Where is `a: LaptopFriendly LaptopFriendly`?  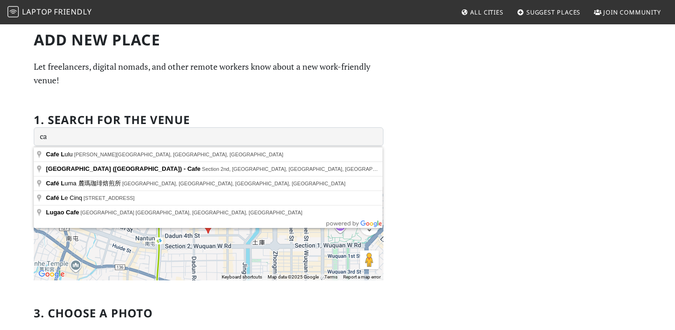
a: LaptopFriendly LaptopFriendly is located at coordinates (50, 12).